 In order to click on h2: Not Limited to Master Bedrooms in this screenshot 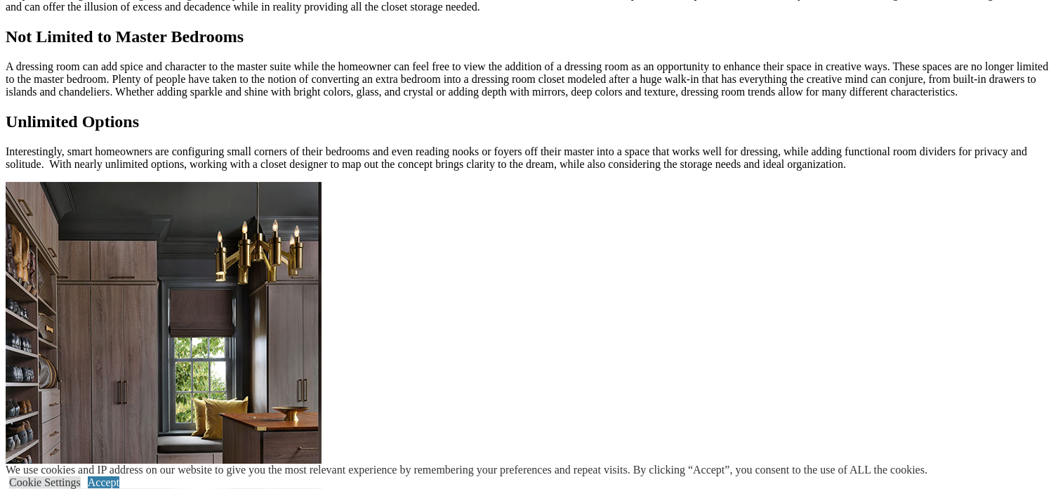, I will do `click(529, 37)`.